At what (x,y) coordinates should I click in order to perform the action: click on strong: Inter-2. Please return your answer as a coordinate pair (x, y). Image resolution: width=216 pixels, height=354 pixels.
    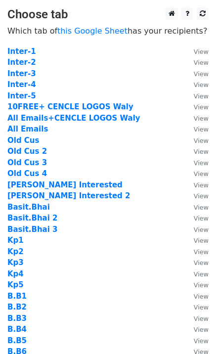
    Looking at the image, I should click on (22, 62).